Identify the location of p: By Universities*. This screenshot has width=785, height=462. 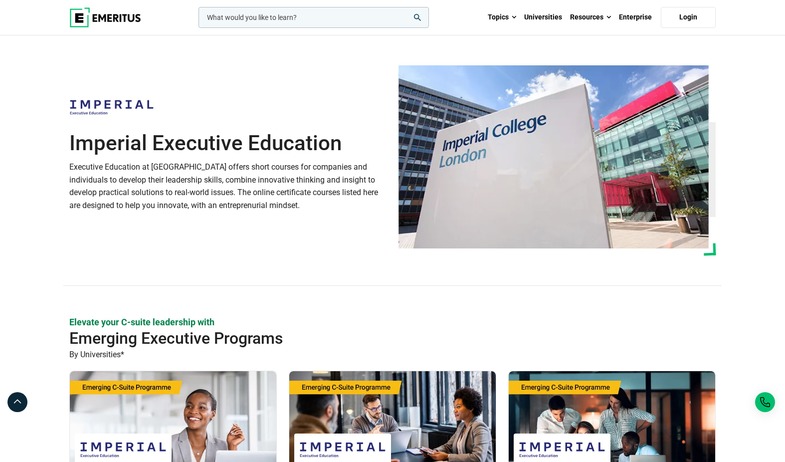
(393, 355).